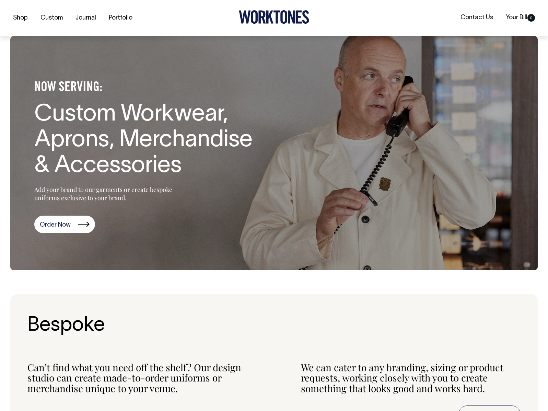 The height and width of the screenshot is (411, 548). I want to click on h1: Custom Workwear, Aprons, Merchandise & Accessories, so click(146, 140).